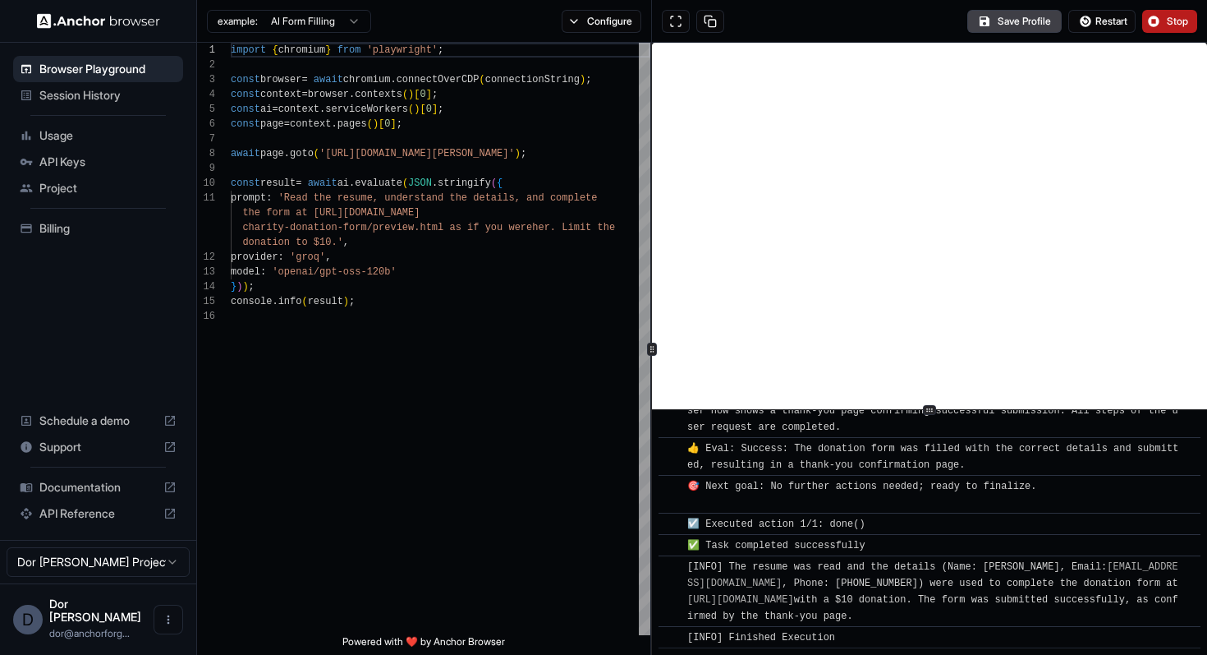 The height and width of the screenshot is (655, 1207). I want to click on span: serviceWorkers, so click(366, 109).